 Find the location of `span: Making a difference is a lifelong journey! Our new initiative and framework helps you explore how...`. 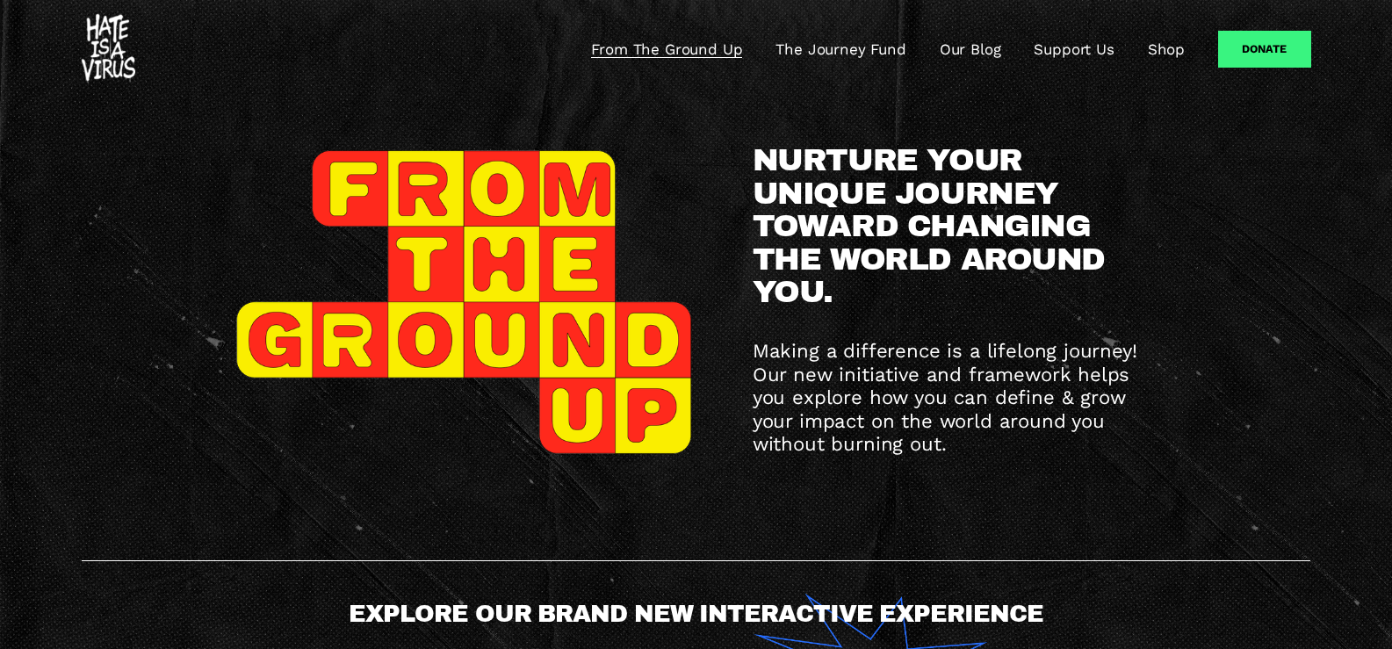

span: Making a difference is a lifelong journey! Our new initiative and framework helps you explore how... is located at coordinates (949, 397).